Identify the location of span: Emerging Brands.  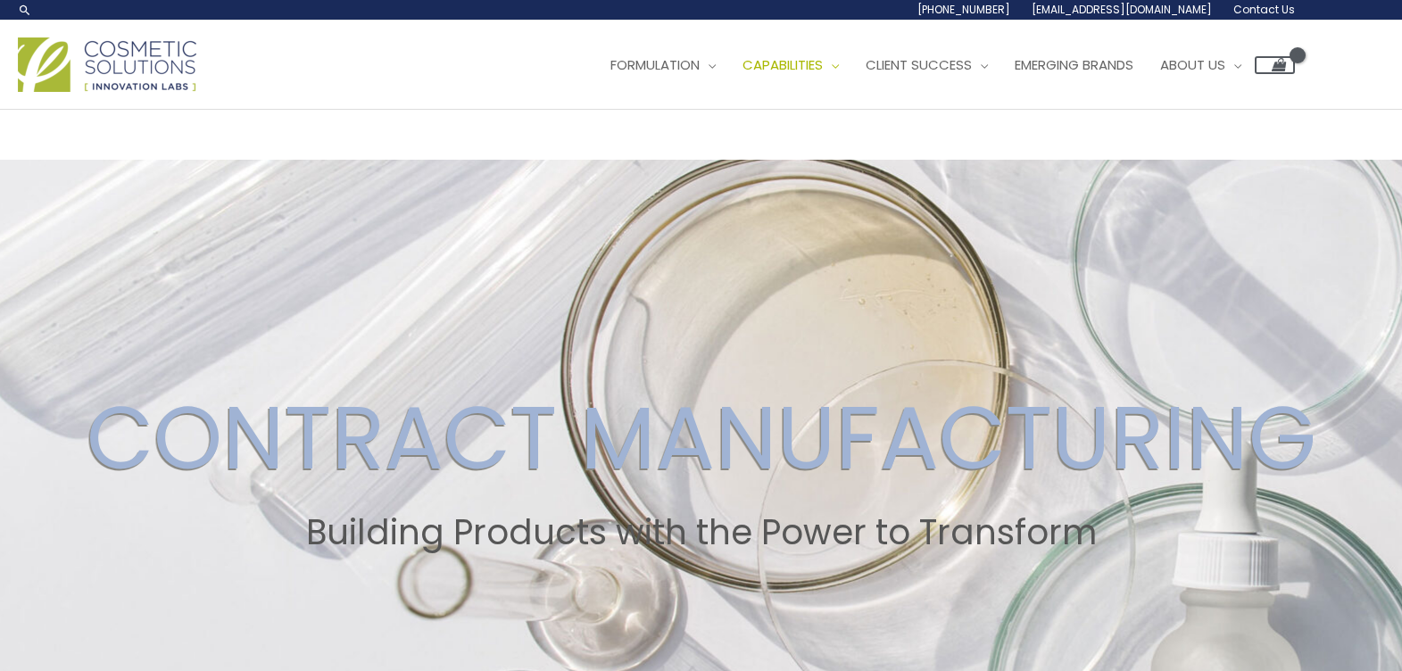
(1073, 64).